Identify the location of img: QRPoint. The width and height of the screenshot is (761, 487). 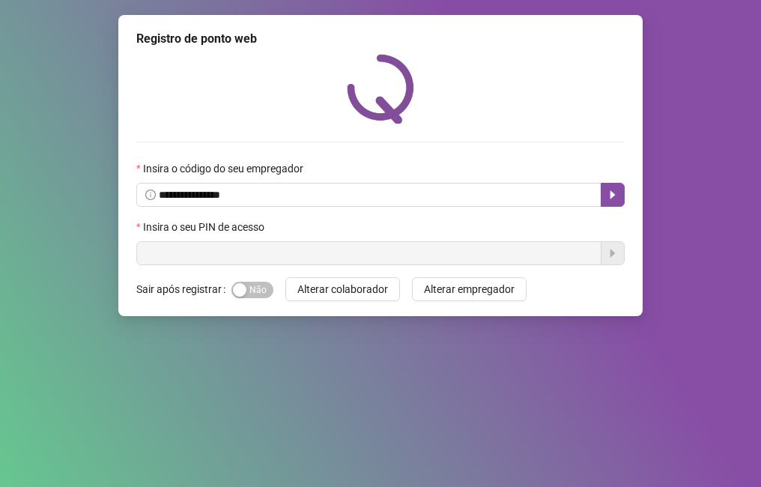
(381, 88).